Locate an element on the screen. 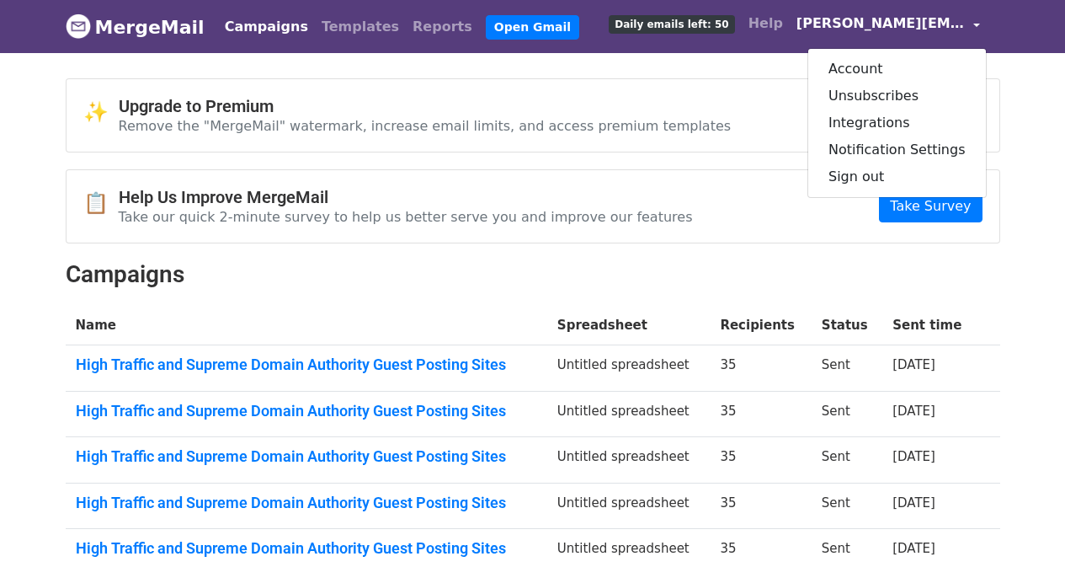 This screenshot has height=567, width=1065. a: Campaigns is located at coordinates (266, 27).